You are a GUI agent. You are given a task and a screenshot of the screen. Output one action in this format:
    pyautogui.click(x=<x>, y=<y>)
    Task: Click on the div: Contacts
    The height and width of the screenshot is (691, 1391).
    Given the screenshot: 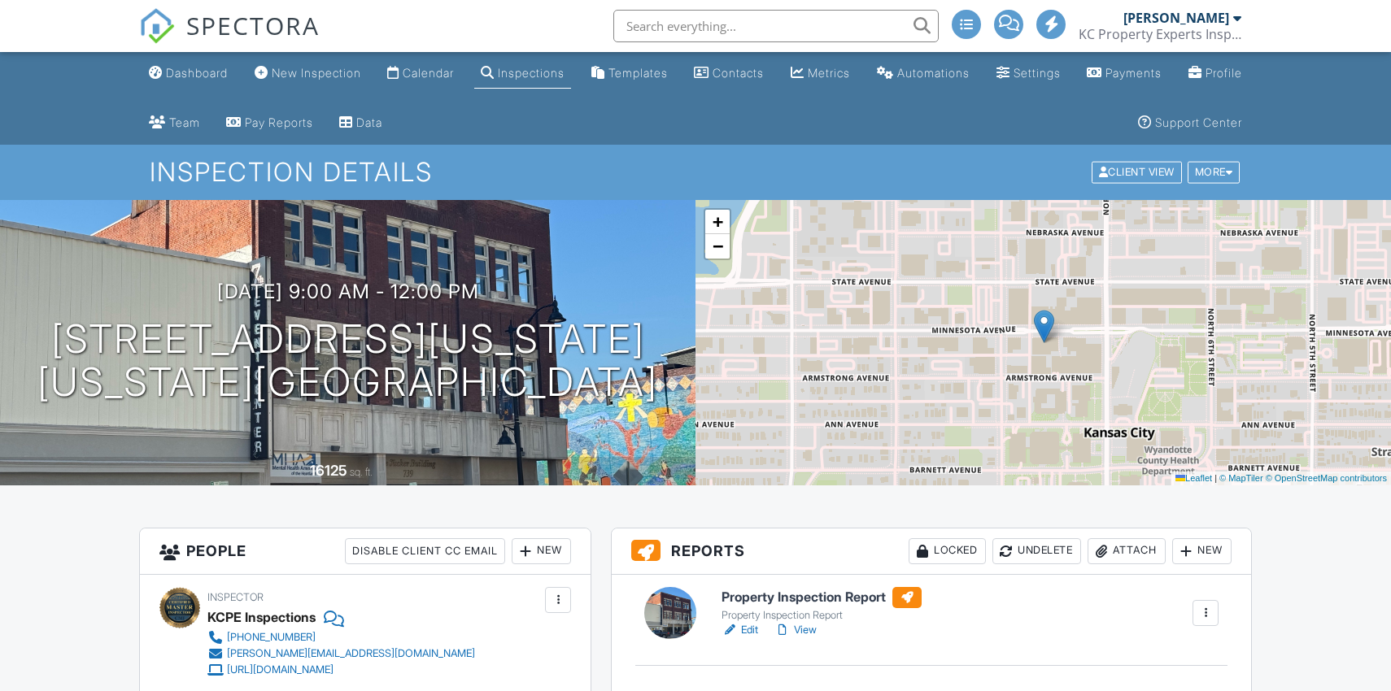 What is the action you would take?
    pyautogui.click(x=738, y=72)
    